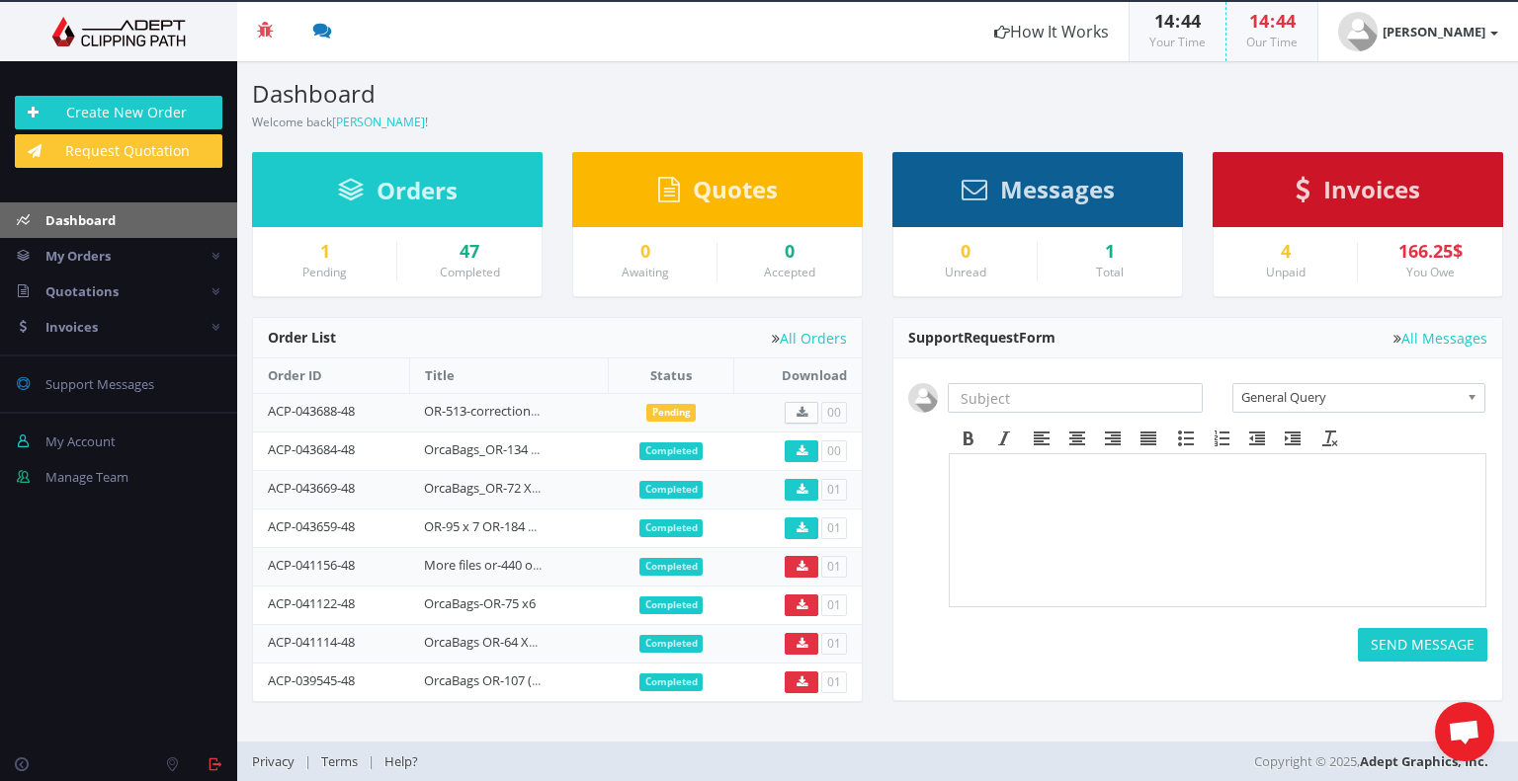 The height and width of the screenshot is (781, 1518). What do you see at coordinates (1424, 762) in the screenshot?
I see `a: Adept Graphics, Inc.` at bounding box center [1424, 762].